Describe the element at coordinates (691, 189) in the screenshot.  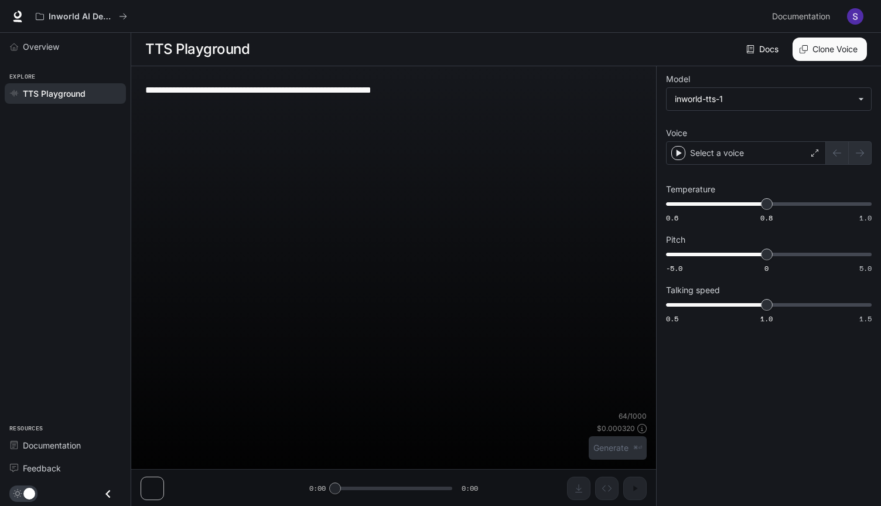
I see `p: Temperature` at that location.